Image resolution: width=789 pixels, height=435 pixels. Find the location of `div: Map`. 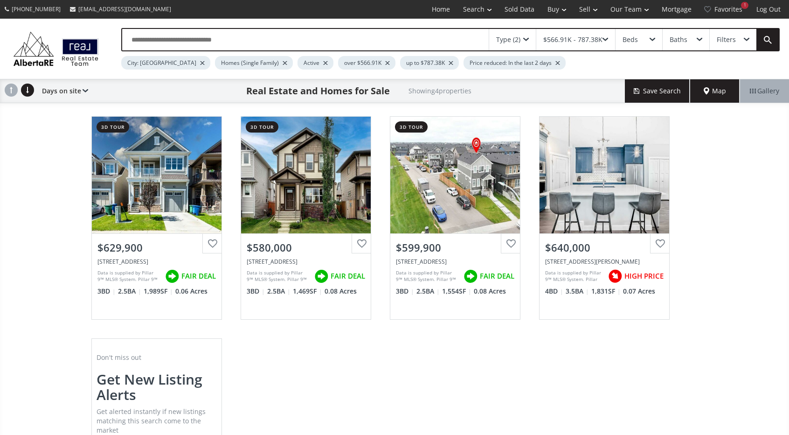

div: Map is located at coordinates (715, 91).